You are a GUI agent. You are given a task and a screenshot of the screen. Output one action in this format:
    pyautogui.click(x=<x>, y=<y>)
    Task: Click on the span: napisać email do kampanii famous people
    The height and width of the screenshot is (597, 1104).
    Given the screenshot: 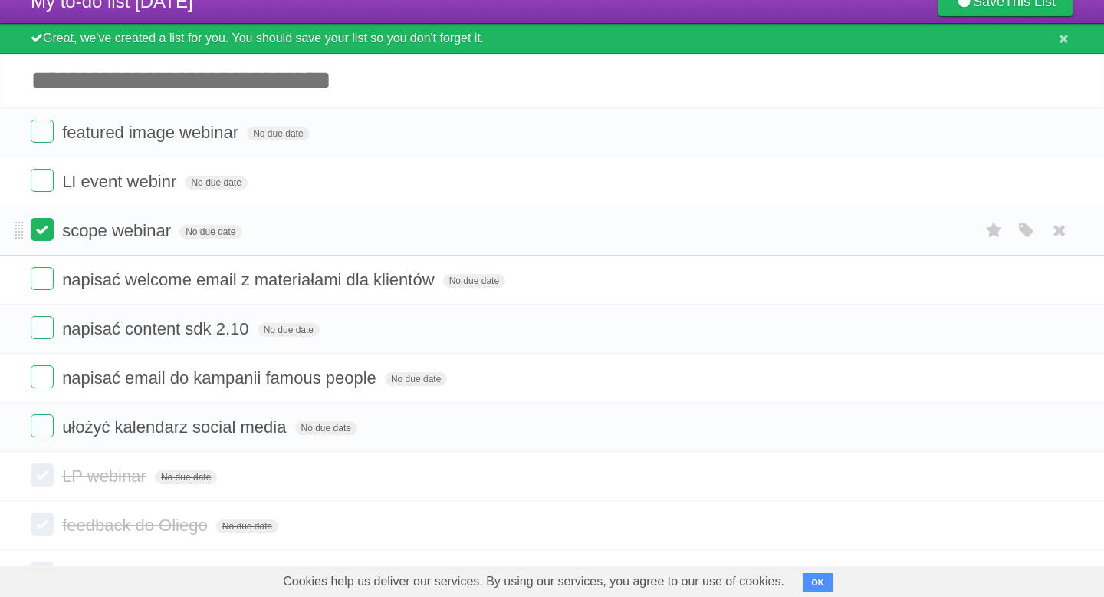 What is the action you would take?
    pyautogui.click(x=221, y=377)
    